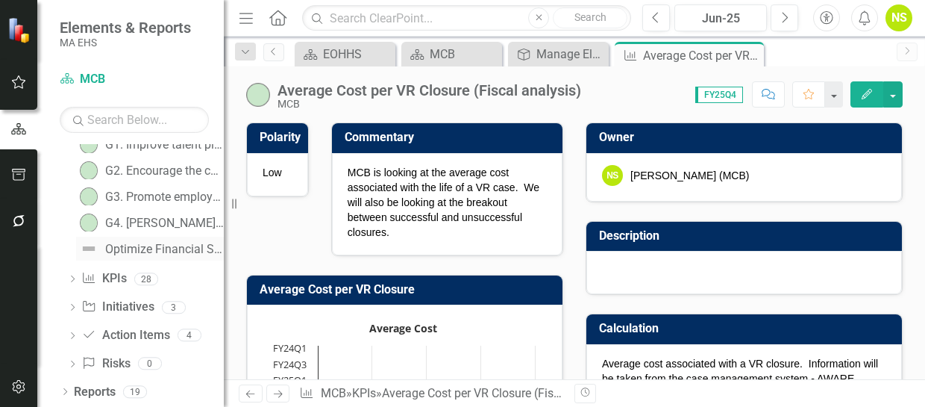 Image resolution: width=925 pixels, height=407 pixels. Describe the element at coordinates (899, 18) in the screenshot. I see `button: NS` at that location.